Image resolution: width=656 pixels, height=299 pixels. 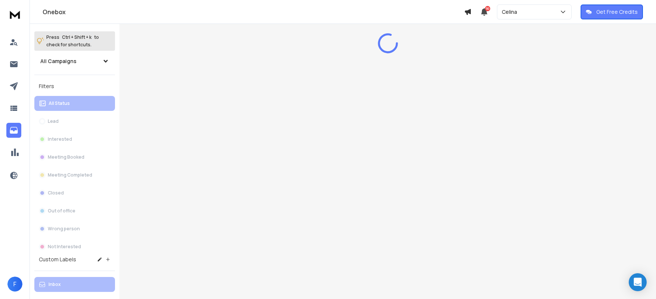 What do you see at coordinates (253, 12) in the screenshot?
I see `h1: Onebox` at bounding box center [253, 12].